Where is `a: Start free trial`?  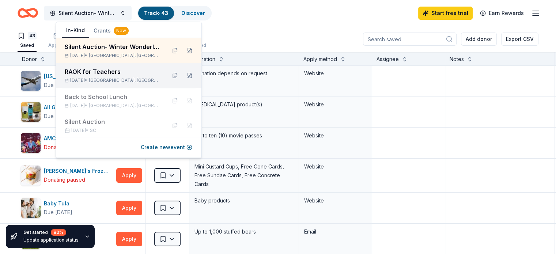
a: Start free trial is located at coordinates (445, 13).